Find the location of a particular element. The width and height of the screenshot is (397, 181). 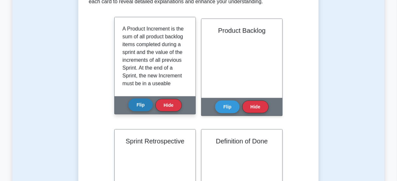

h2: Definition of Done is located at coordinates (242, 142).